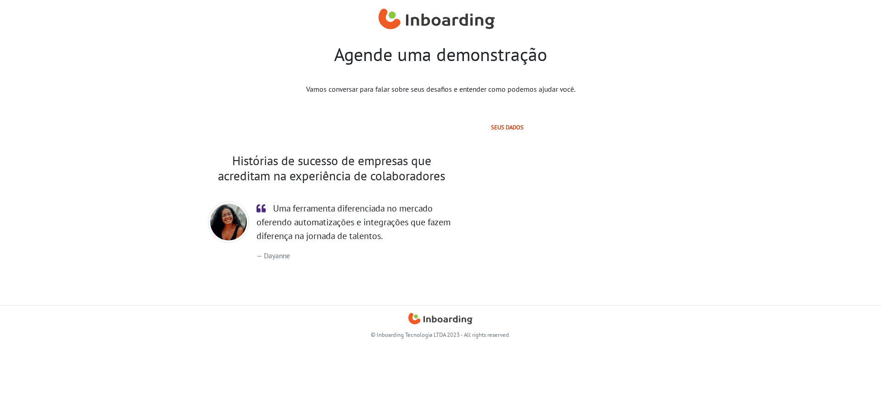 The height and width of the screenshot is (418, 881). Describe the element at coordinates (441, 89) in the screenshot. I see `p: Vamos conversar para falar sobre seus desafios e entender como podemos ajudar você.` at that location.